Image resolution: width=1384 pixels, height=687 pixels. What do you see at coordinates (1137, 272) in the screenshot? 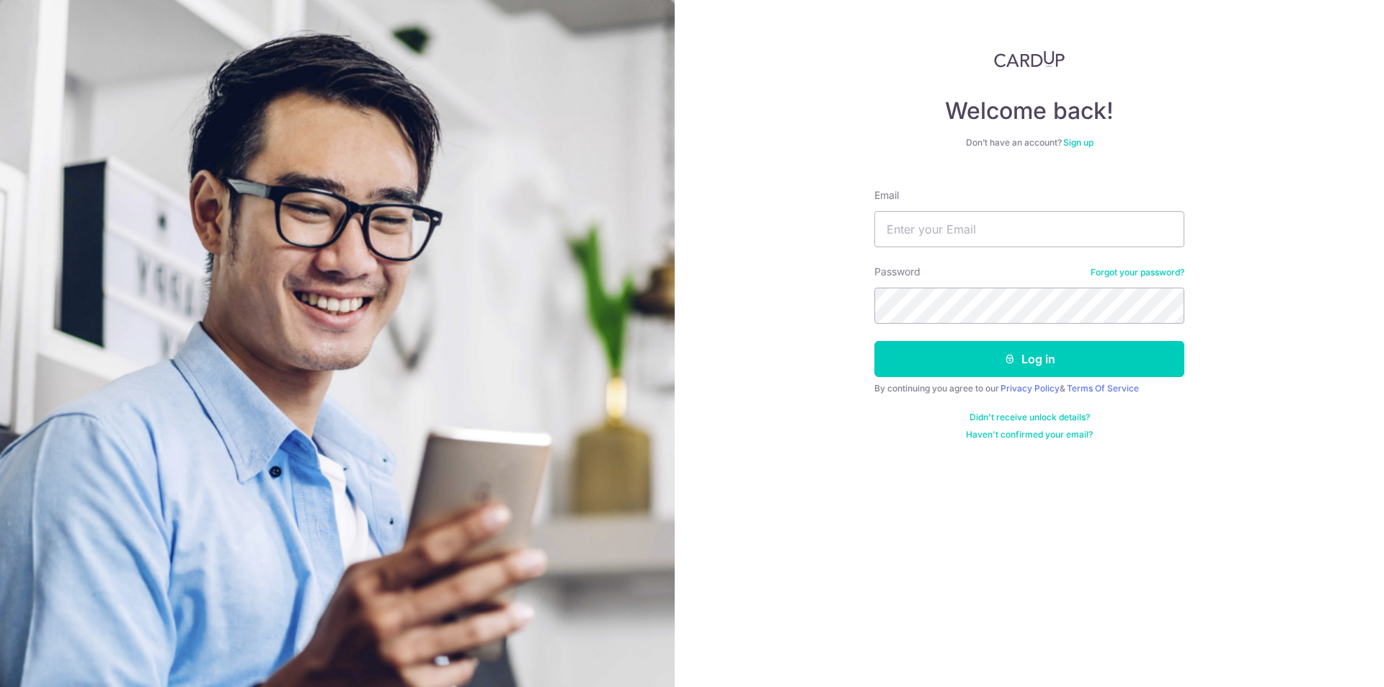
I see `a: Forgot your password?` at bounding box center [1137, 272].